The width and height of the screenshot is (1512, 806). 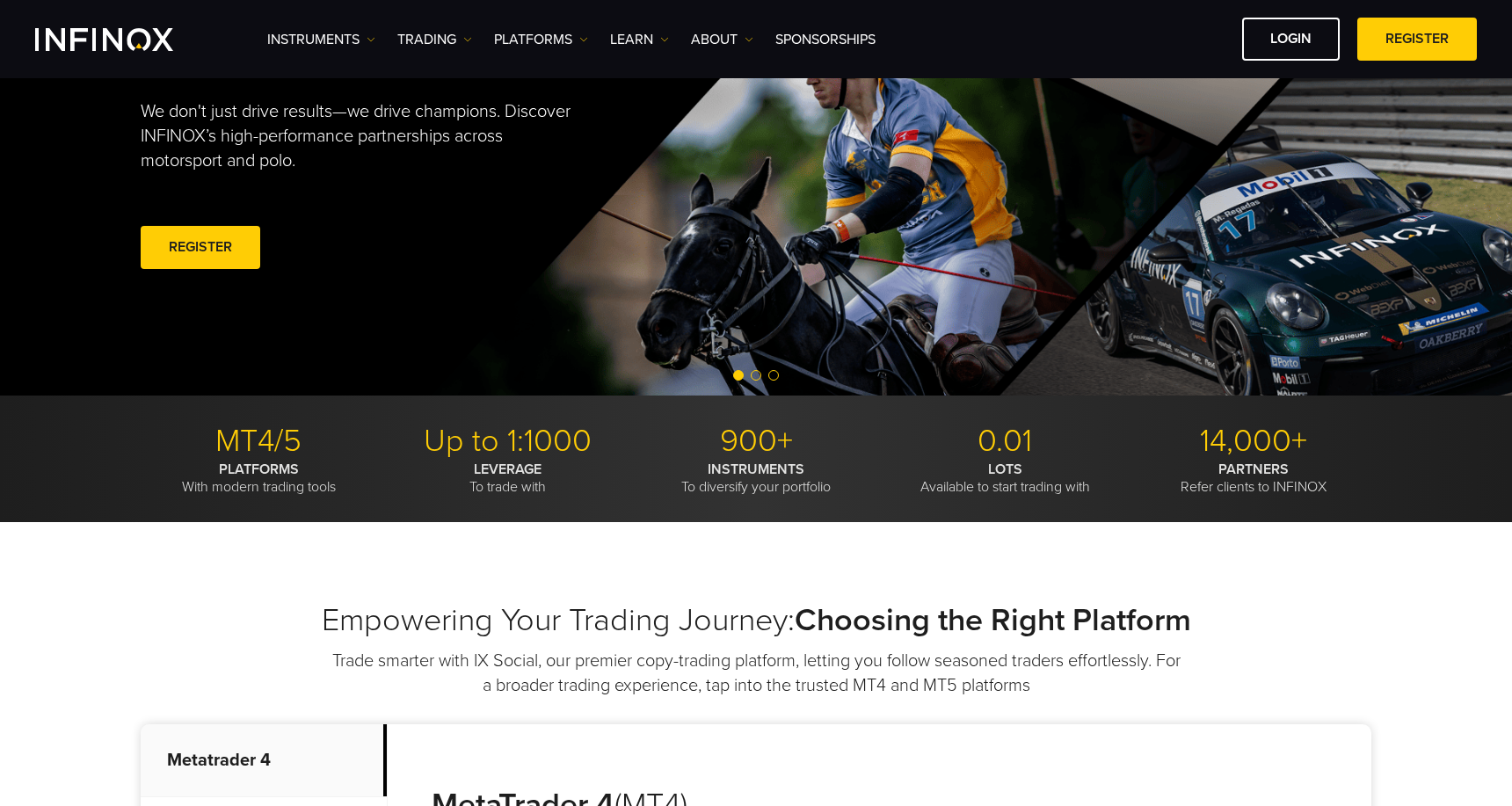 What do you see at coordinates (1005, 470) in the screenshot?
I see `strong: LOTS` at bounding box center [1005, 470].